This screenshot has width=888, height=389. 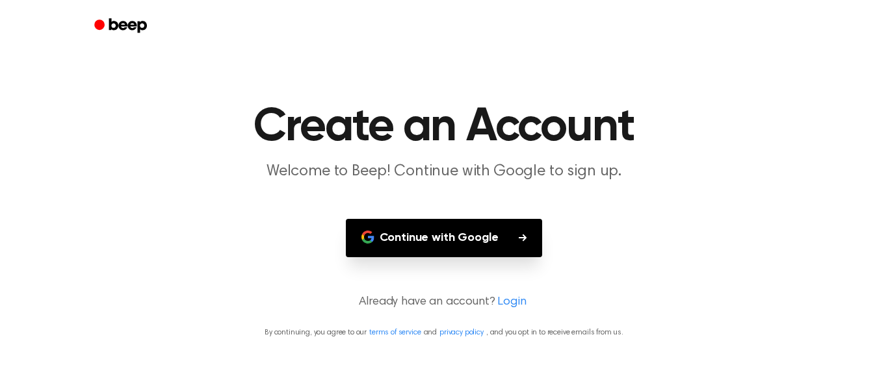 What do you see at coordinates (444, 238) in the screenshot?
I see `button: Continue with Google` at bounding box center [444, 238].